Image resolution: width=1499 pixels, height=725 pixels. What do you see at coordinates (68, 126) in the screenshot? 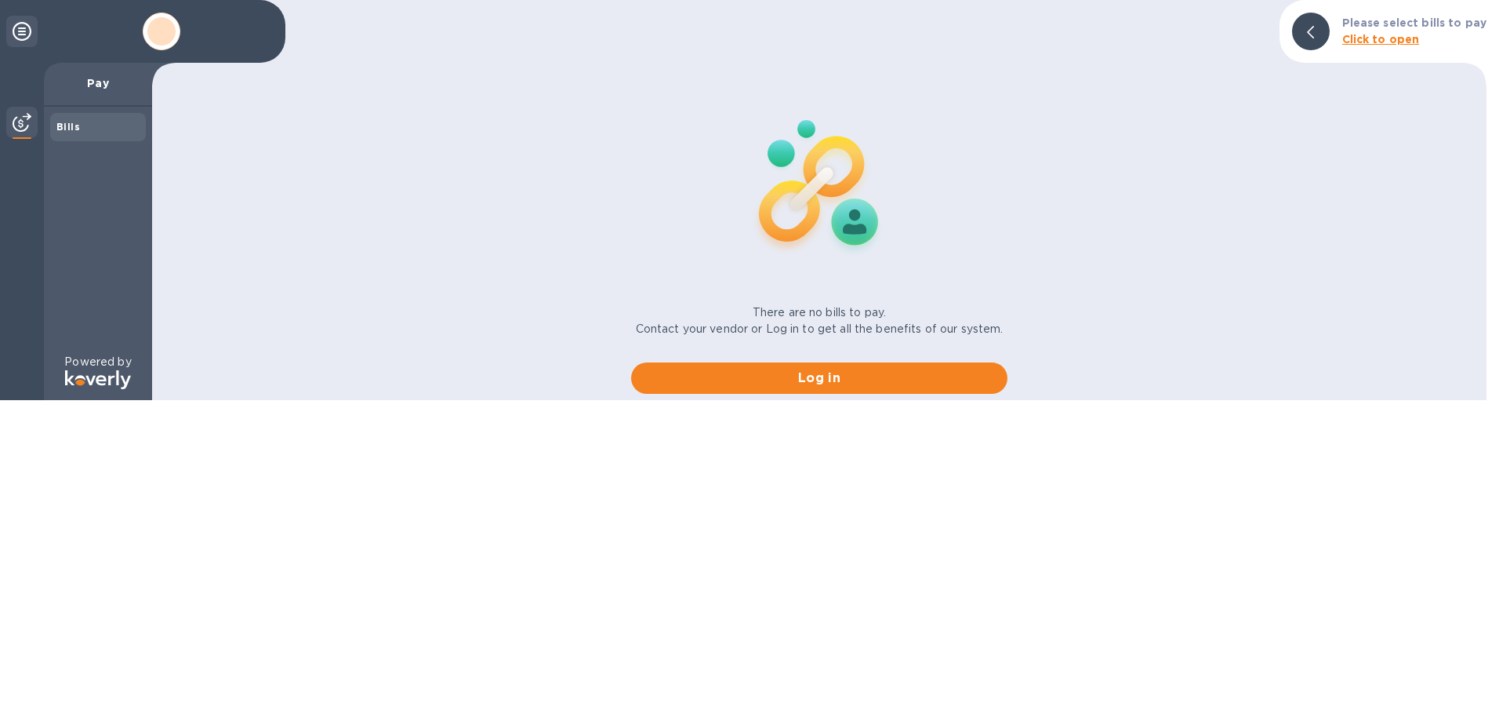
I see `b: Bills` at bounding box center [68, 126].